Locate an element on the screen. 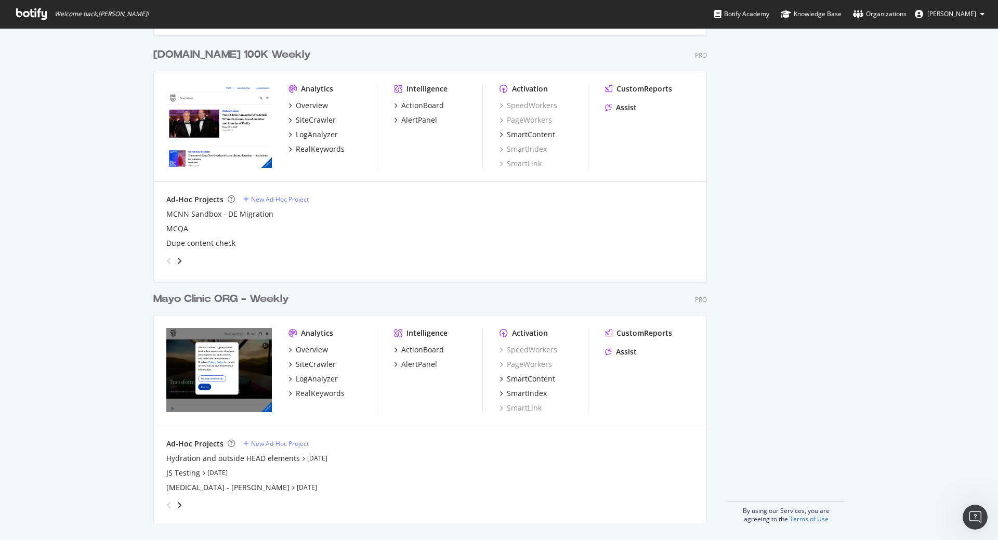  a: Mayo Clinic ORG - Weekly is located at coordinates (223, 299).